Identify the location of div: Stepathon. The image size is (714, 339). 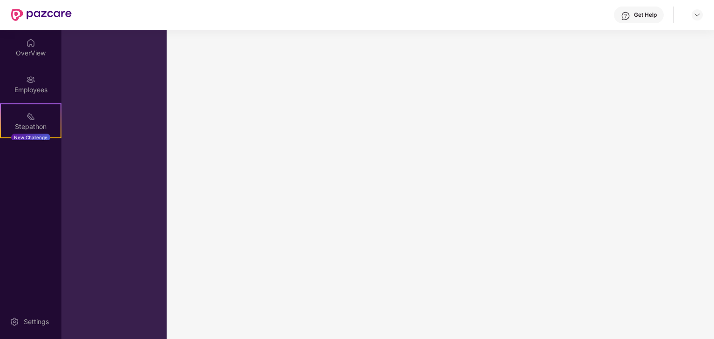
(31, 127).